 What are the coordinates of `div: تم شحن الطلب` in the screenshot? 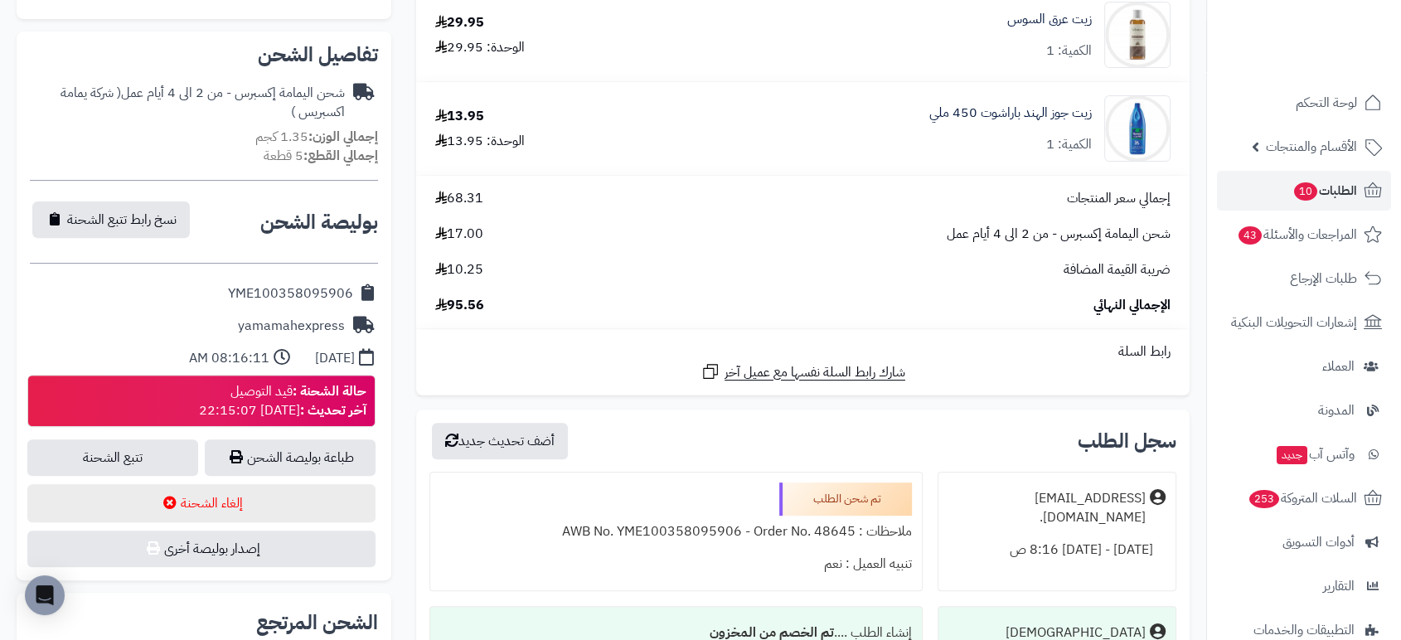 It's located at (846, 499).